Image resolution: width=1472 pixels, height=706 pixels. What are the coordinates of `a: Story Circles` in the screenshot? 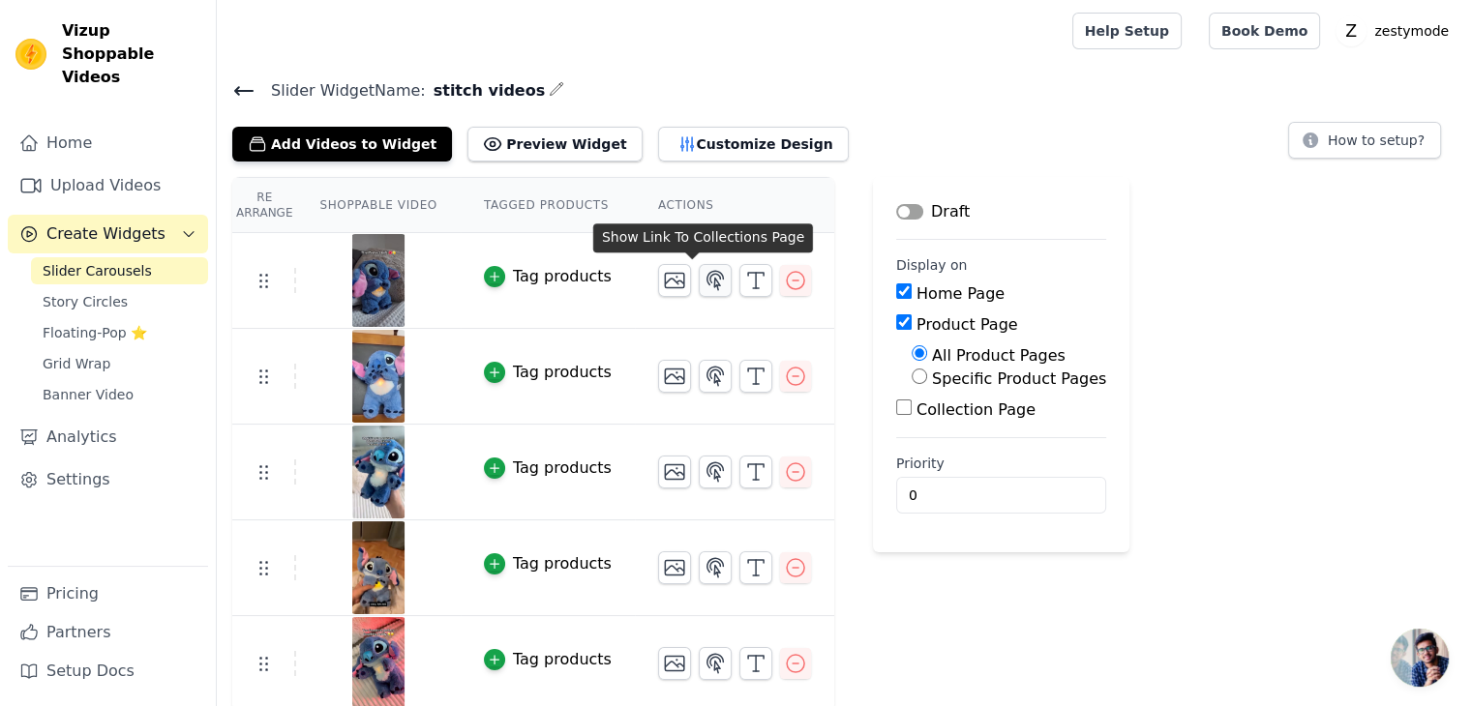 It's located at (119, 302).